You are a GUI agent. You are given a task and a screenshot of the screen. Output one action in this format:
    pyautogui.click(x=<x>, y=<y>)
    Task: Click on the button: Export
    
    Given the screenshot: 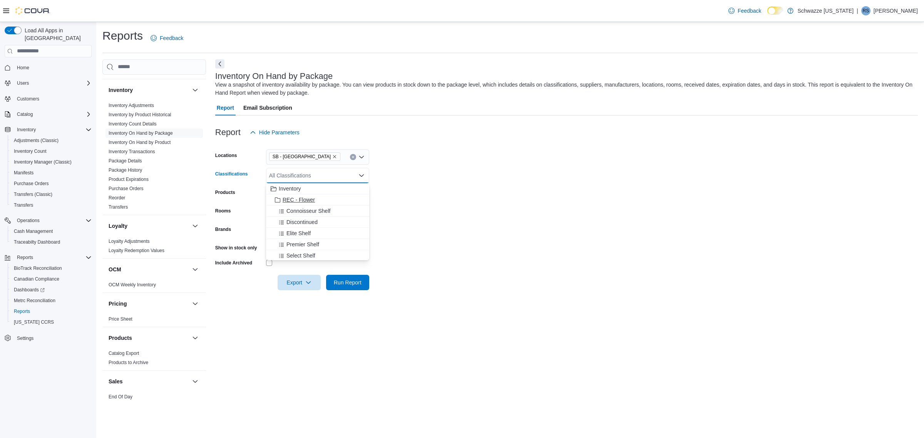 What is the action you would take?
    pyautogui.click(x=299, y=283)
    